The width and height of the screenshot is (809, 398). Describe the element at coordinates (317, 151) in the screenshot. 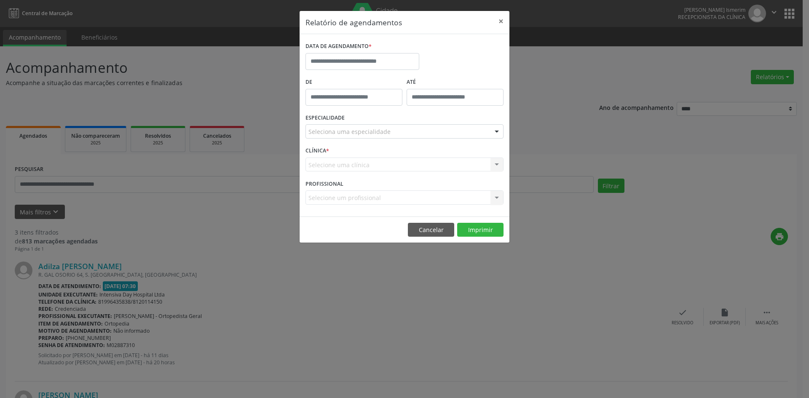

I see `label: CLÍNICA` at that location.